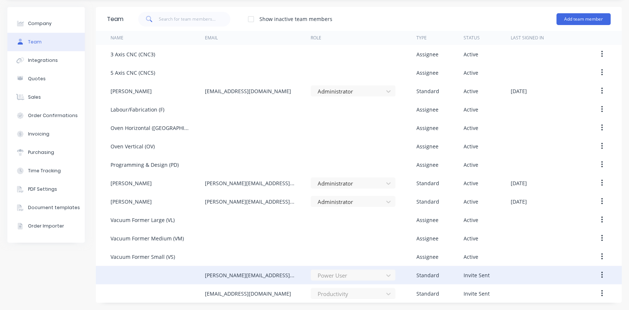 The height and width of the screenshot is (310, 629). What do you see at coordinates (46, 171) in the screenshot?
I see `button: Time Tracking` at bounding box center [46, 171].